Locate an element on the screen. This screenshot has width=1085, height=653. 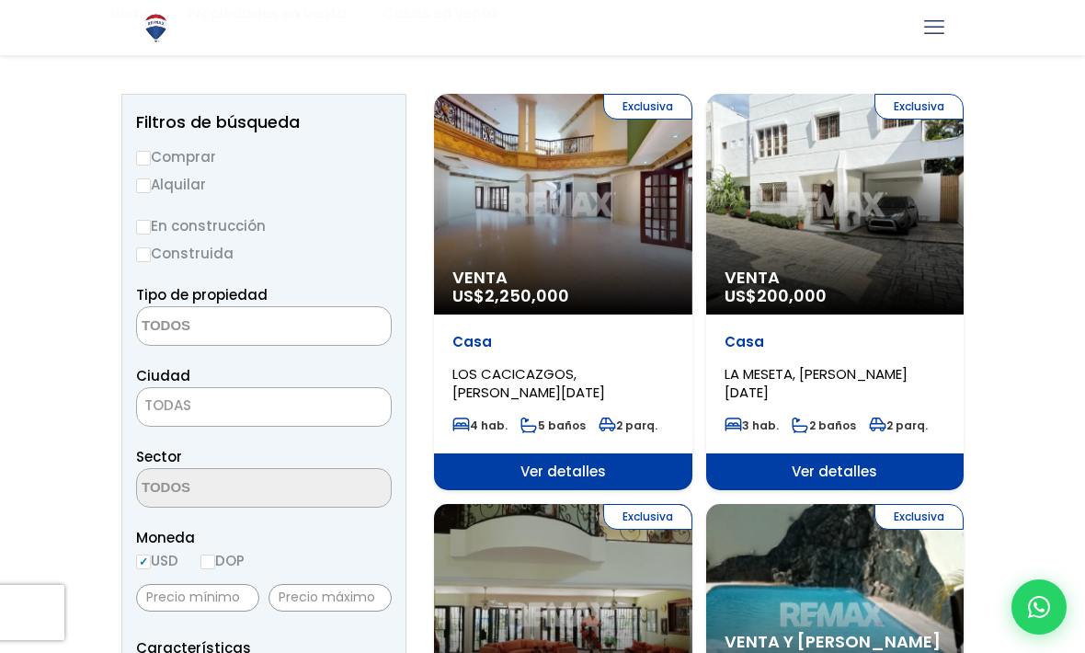
label: USD is located at coordinates (157, 560).